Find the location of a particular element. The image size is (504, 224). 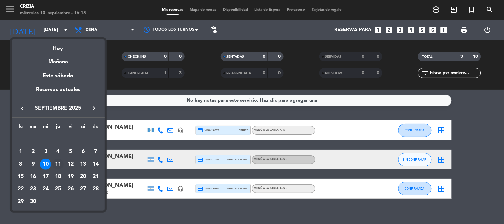

td: 9 de septiembre de 2025 is located at coordinates (33, 164).